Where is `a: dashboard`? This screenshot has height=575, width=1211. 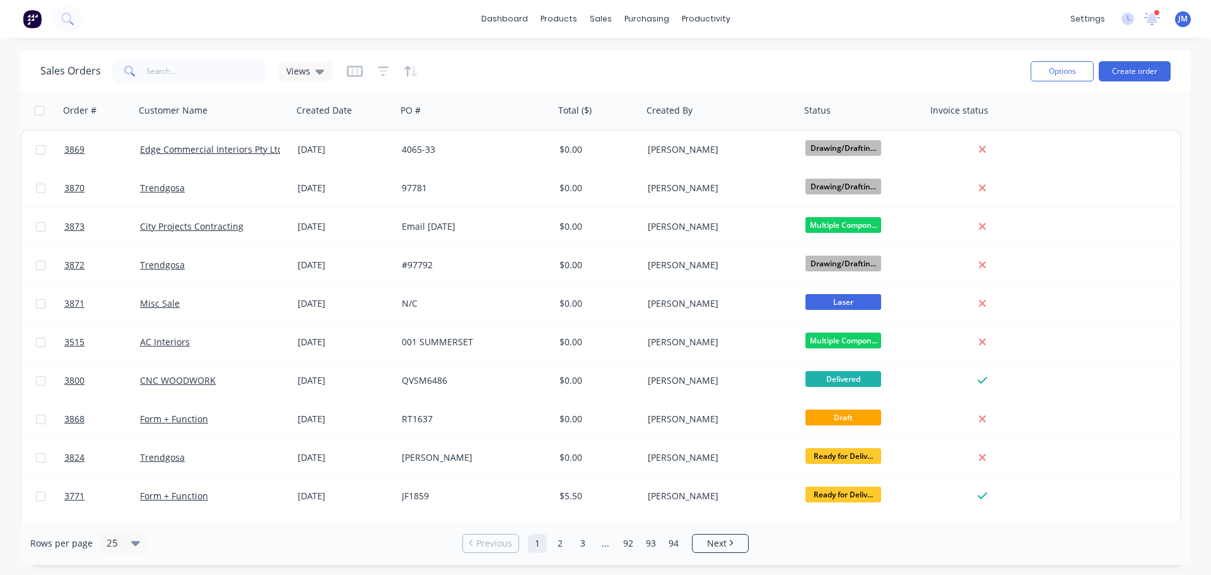
a: dashboard is located at coordinates (505, 19).